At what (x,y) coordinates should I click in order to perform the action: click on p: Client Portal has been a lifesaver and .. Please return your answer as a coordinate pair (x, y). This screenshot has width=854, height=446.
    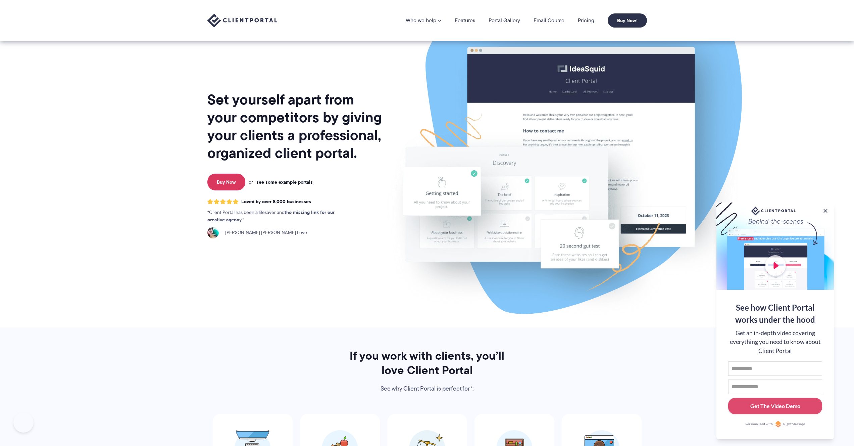
    Looking at the image, I should click on (278, 216).